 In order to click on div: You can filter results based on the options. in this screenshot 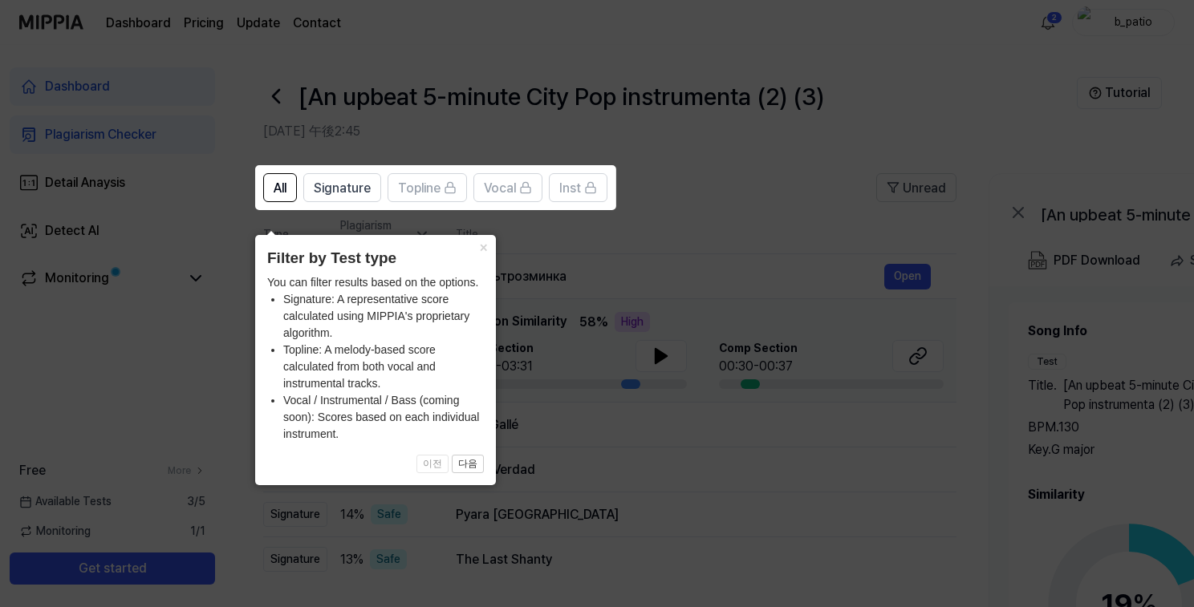, I will do `click(375, 359)`.